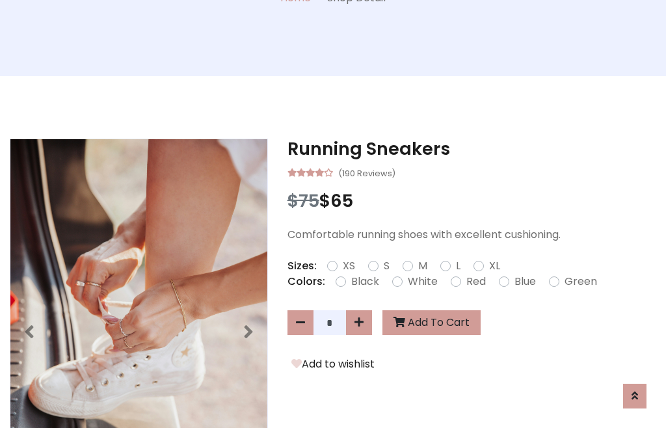 This screenshot has height=428, width=666. What do you see at coordinates (423, 266) in the screenshot?
I see `label: M` at bounding box center [423, 266].